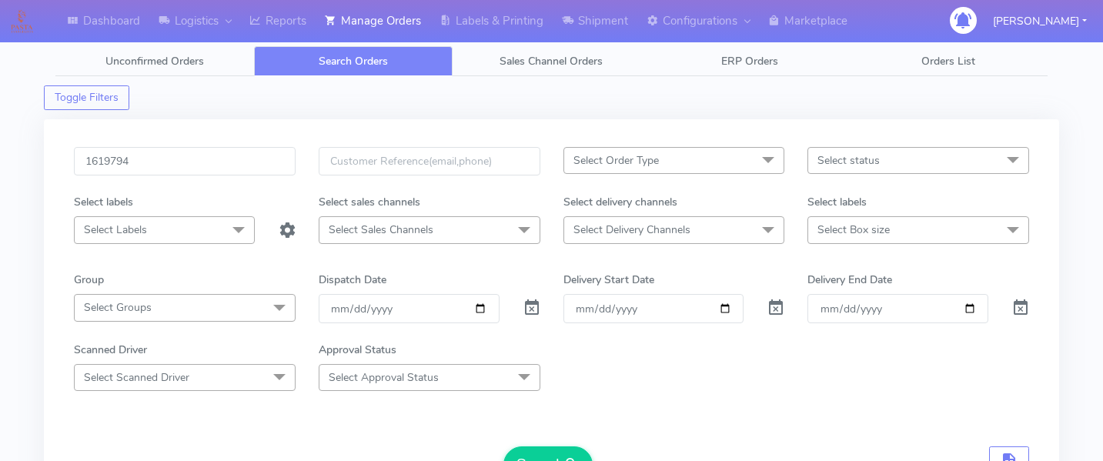 The height and width of the screenshot is (461, 1103). What do you see at coordinates (609, 279) in the screenshot?
I see `label: Delivery Start Date` at bounding box center [609, 279].